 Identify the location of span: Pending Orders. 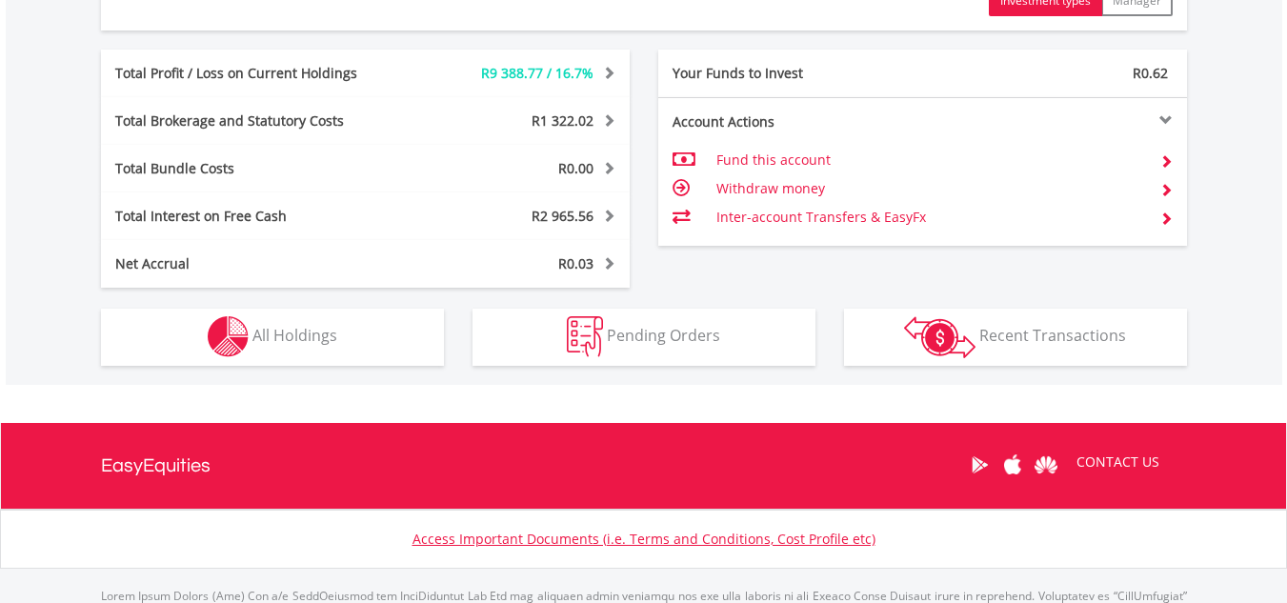
(663, 335).